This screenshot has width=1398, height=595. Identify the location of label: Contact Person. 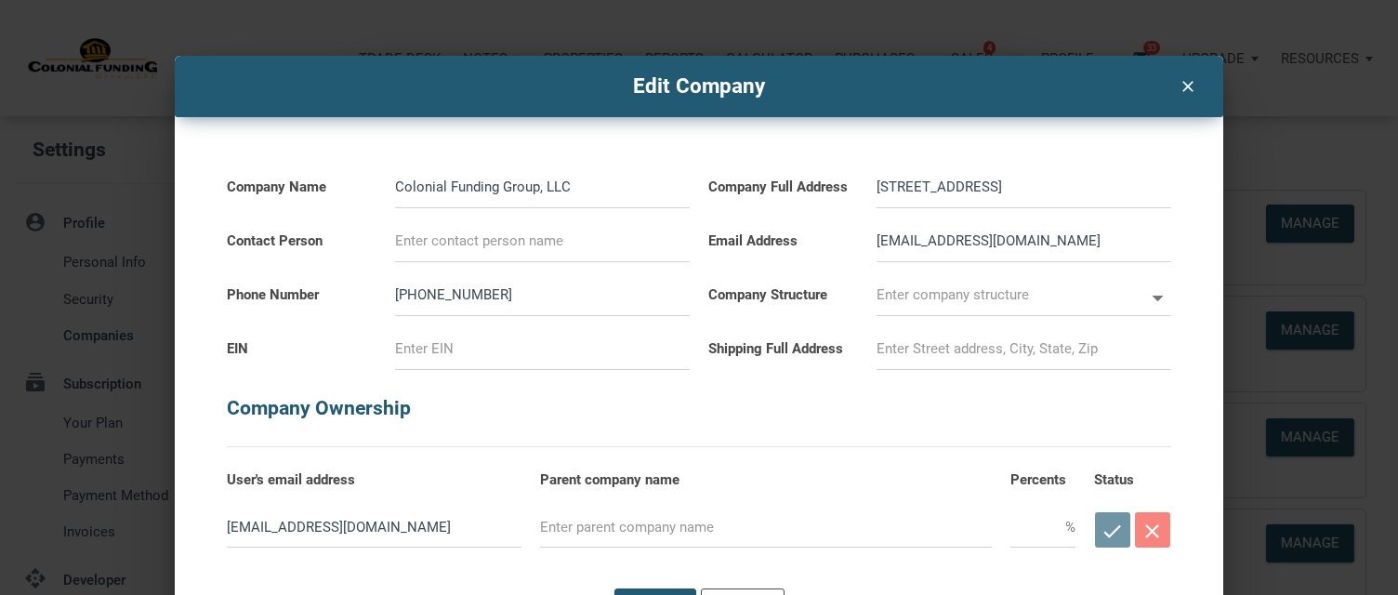
(301, 232).